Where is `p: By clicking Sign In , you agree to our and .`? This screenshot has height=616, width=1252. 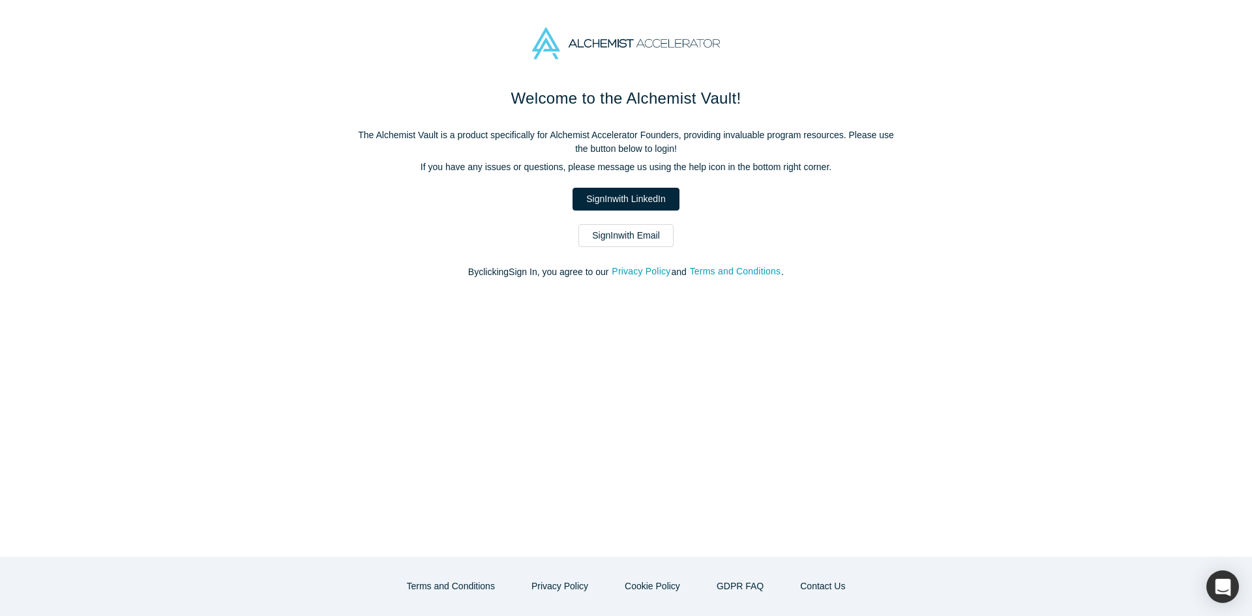
p: By clicking Sign In , you agree to our and . is located at coordinates (626, 272).